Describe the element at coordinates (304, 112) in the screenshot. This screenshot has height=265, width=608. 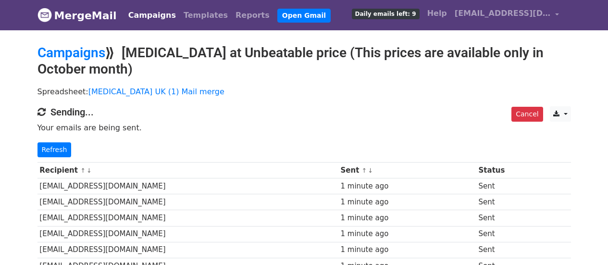
I see `h4: Sending...` at that location.